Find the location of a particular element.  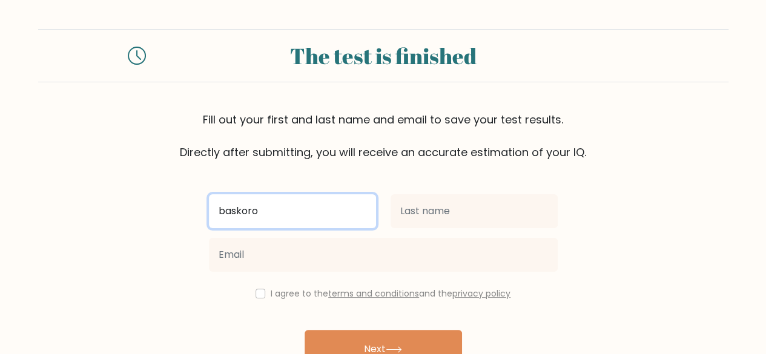

a: terms and conditions is located at coordinates (374, 294).